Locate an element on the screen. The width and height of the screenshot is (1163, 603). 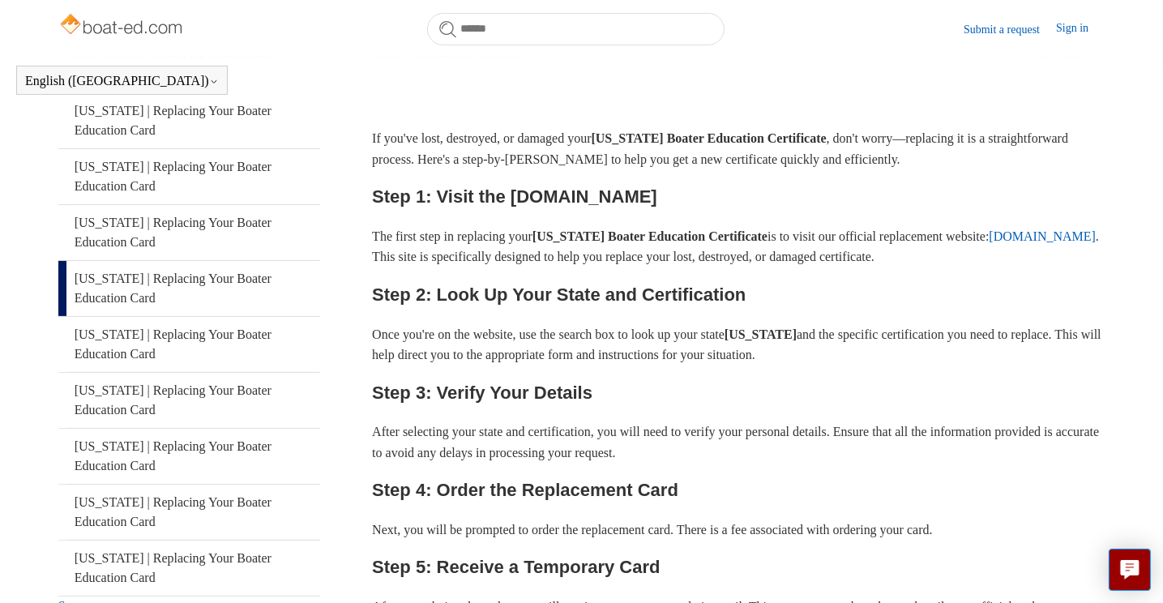
p: Once you're on the website, use the search box to look up your state and the specific certificati... is located at coordinates (739, 345).